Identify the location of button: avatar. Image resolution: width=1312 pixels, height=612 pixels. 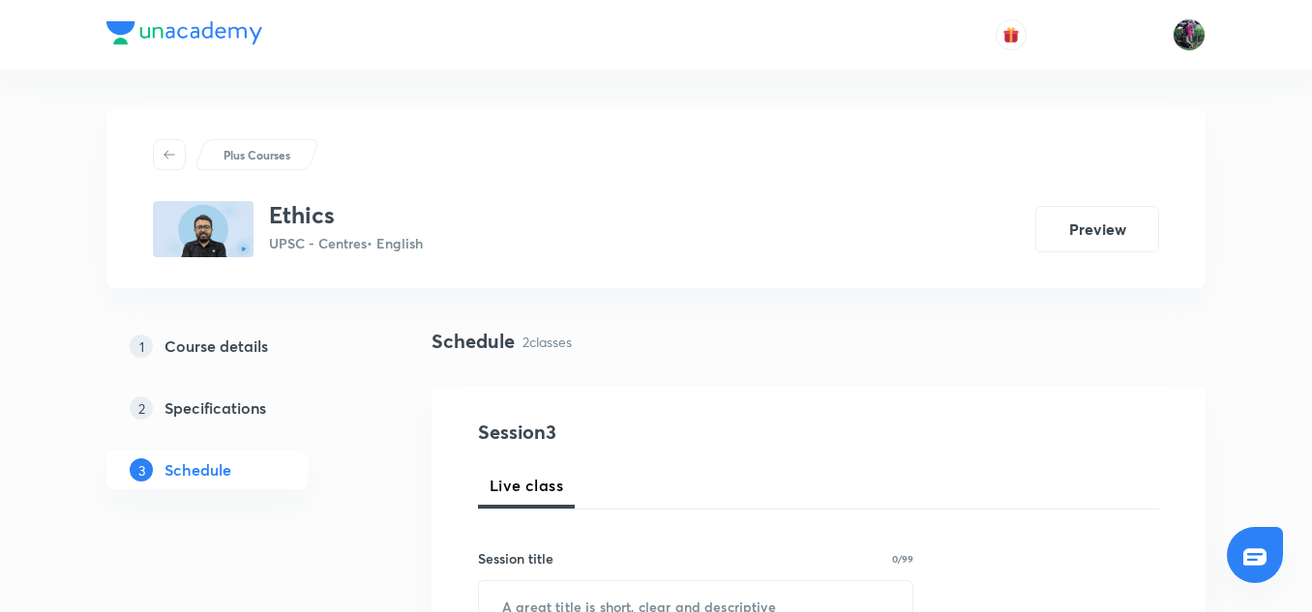
(1011, 35).